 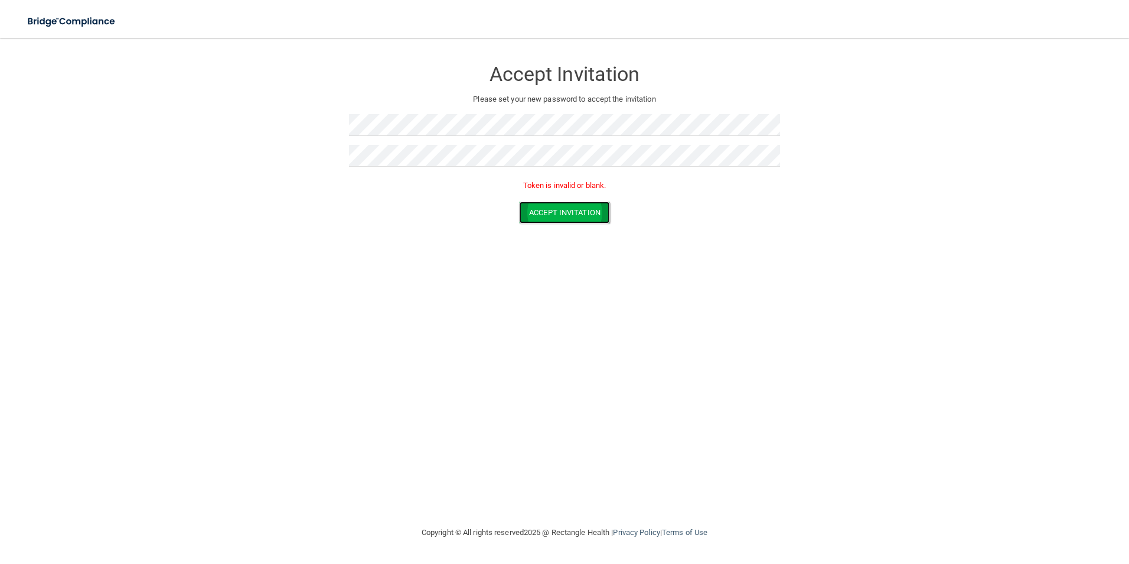 I want to click on p: Token is invalid or blank., so click(x=565, y=185).